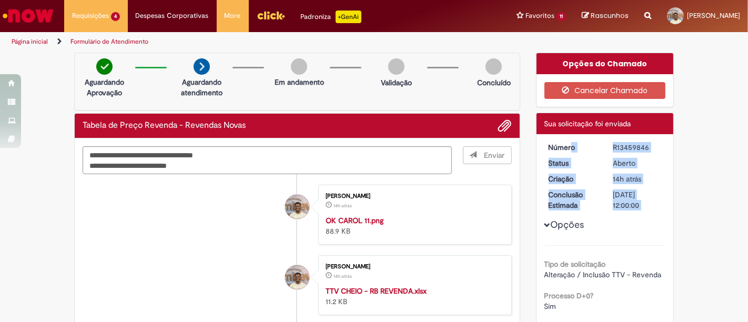 Image resolution: width=748 pixels, height=322 pixels. What do you see at coordinates (540, 16) in the screenshot?
I see `span: Favoritos` at bounding box center [540, 16].